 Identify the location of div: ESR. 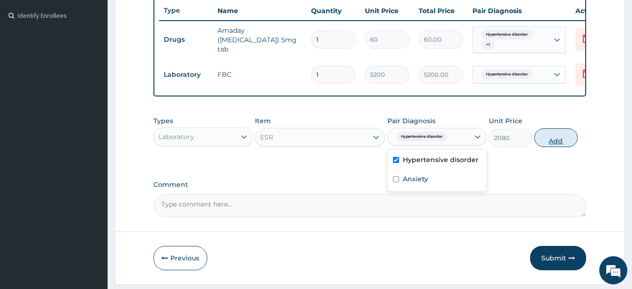
(267, 137).